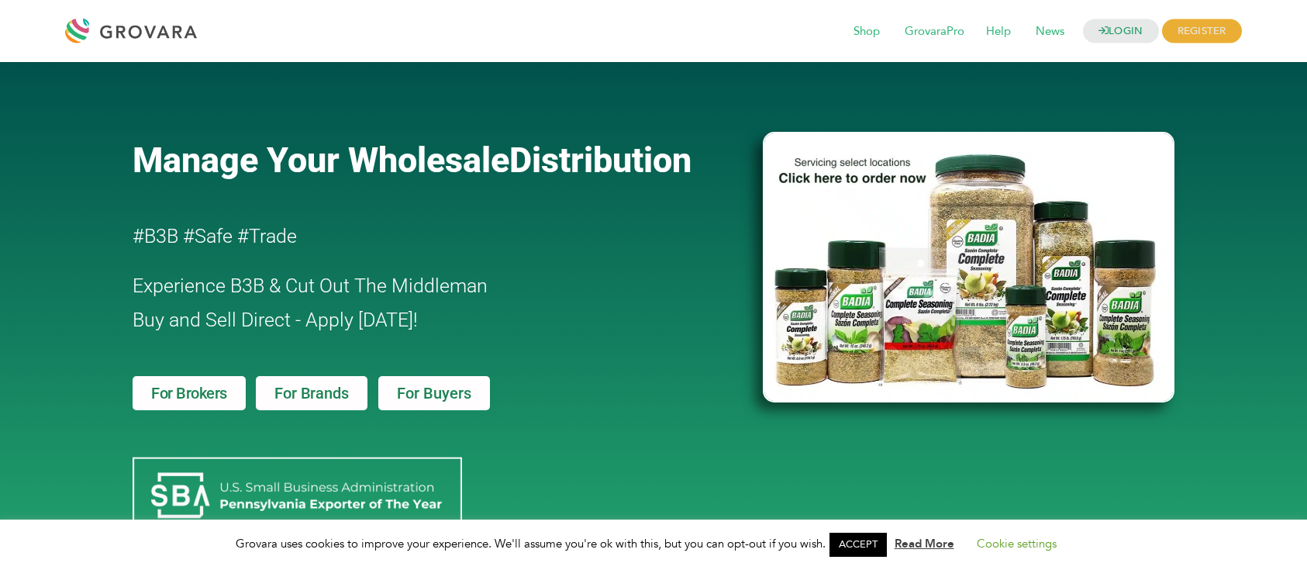 The image size is (1307, 570). I want to click on a: For Brokers, so click(189, 393).